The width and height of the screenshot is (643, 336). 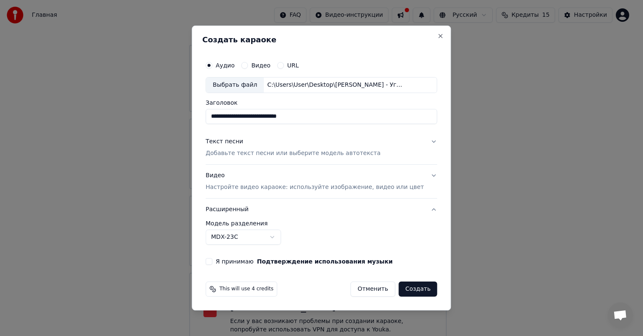 What do you see at coordinates (321, 209) in the screenshot?
I see `button: Расширенный` at bounding box center [321, 209].